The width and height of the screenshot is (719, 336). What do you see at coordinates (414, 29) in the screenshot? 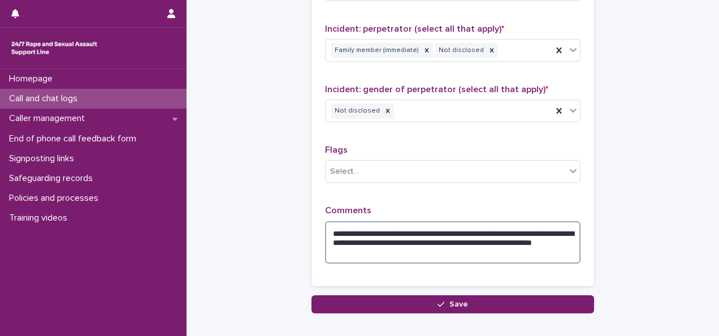
I see `span: Incident: perpetrator (select all that apply)` at bounding box center [414, 29].